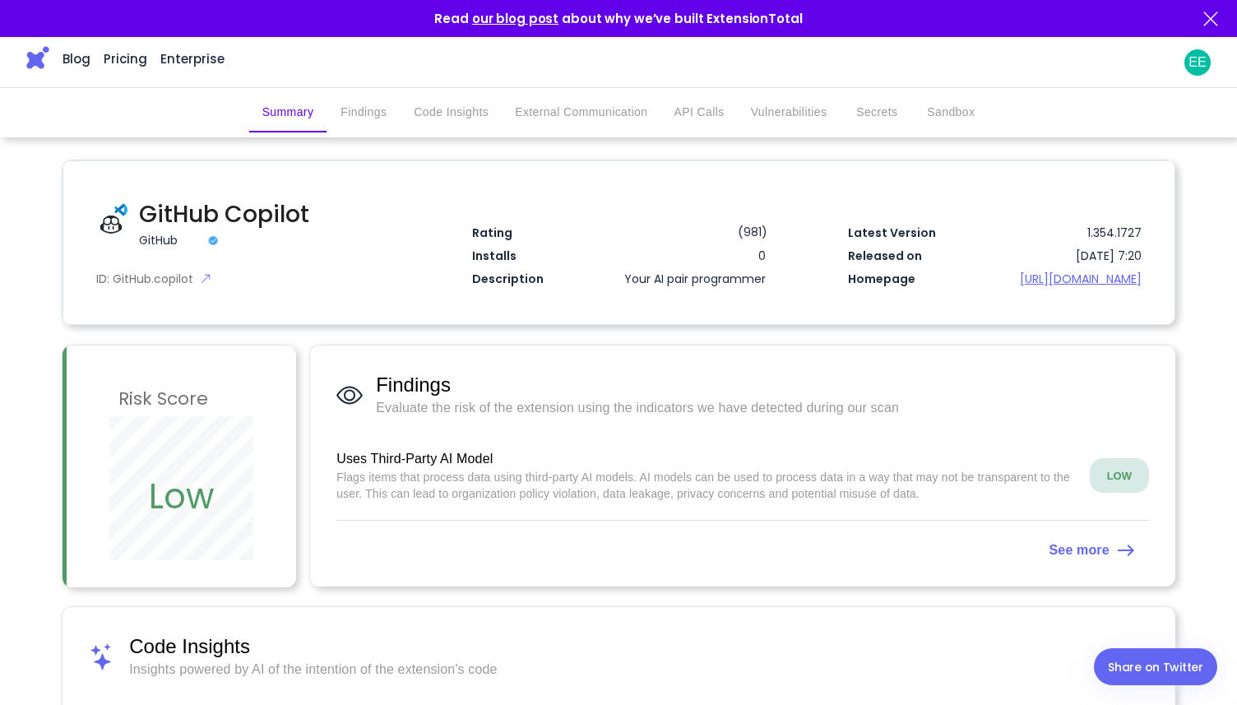 Image resolution: width=1237 pixels, height=705 pixels. What do you see at coordinates (639, 646) in the screenshot?
I see `span: Code Insights` at bounding box center [639, 646].